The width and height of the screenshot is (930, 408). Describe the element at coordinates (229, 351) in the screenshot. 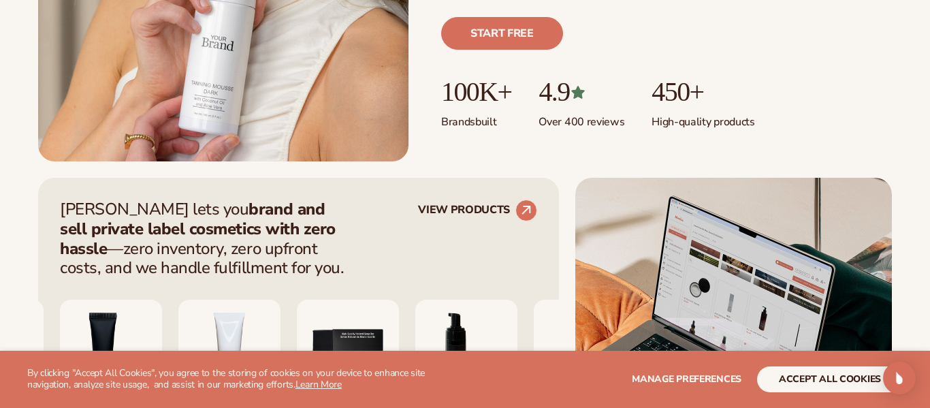

I see `img: Vitamin c cleanser.` at that location.